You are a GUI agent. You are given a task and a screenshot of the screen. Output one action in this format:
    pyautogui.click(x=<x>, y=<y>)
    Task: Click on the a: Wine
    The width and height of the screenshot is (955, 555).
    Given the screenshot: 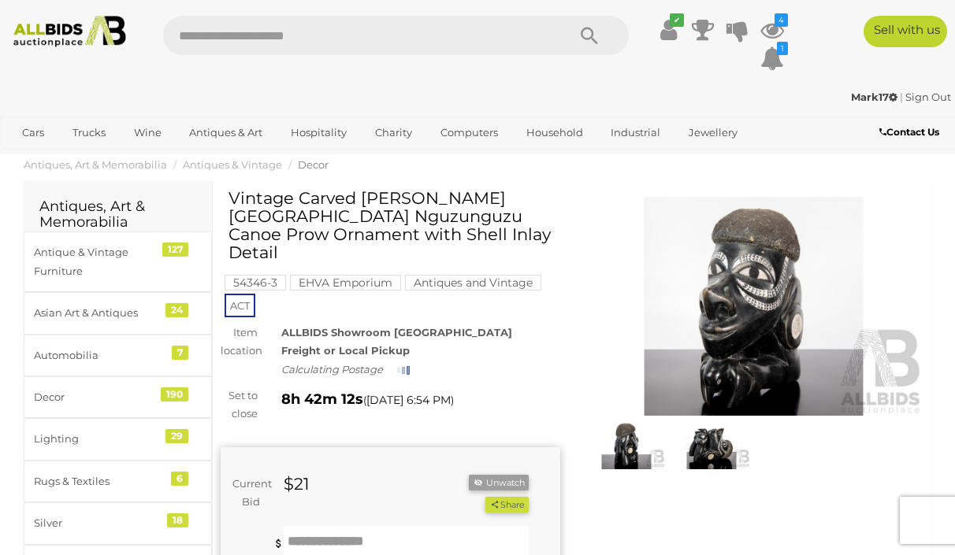 What is the action you would take?
    pyautogui.click(x=147, y=132)
    